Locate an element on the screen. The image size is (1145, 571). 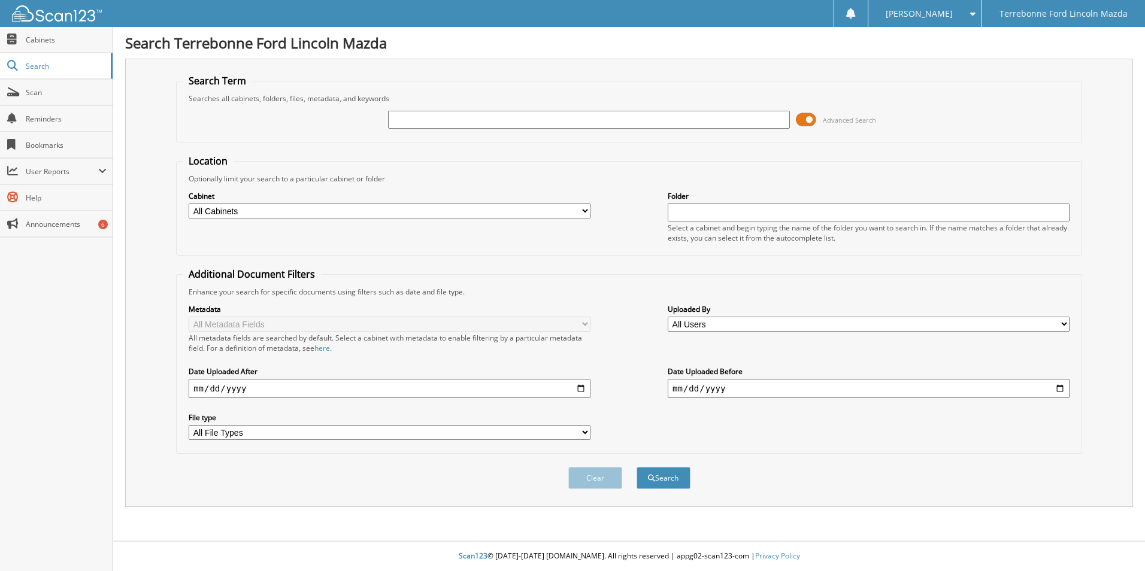
div: Searches all cabinets, folders, files, metadata, and keywords is located at coordinates (629, 98).